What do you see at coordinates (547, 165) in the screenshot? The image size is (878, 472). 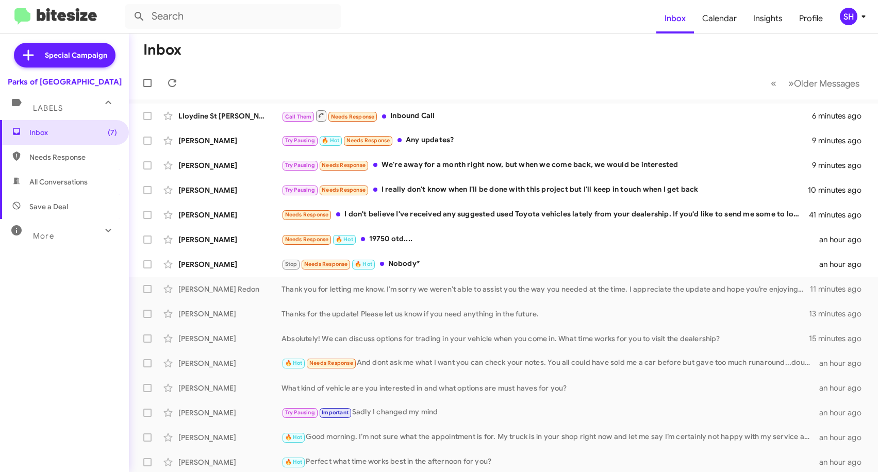 I see `div: We're away for a month right now, but when we come back, we would be interested` at bounding box center [547, 165].